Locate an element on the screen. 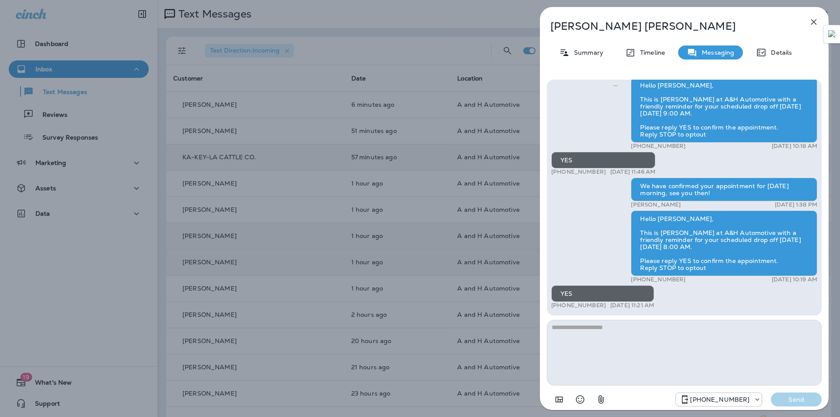 The image size is (840, 417). p: Summary is located at coordinates (587, 53).